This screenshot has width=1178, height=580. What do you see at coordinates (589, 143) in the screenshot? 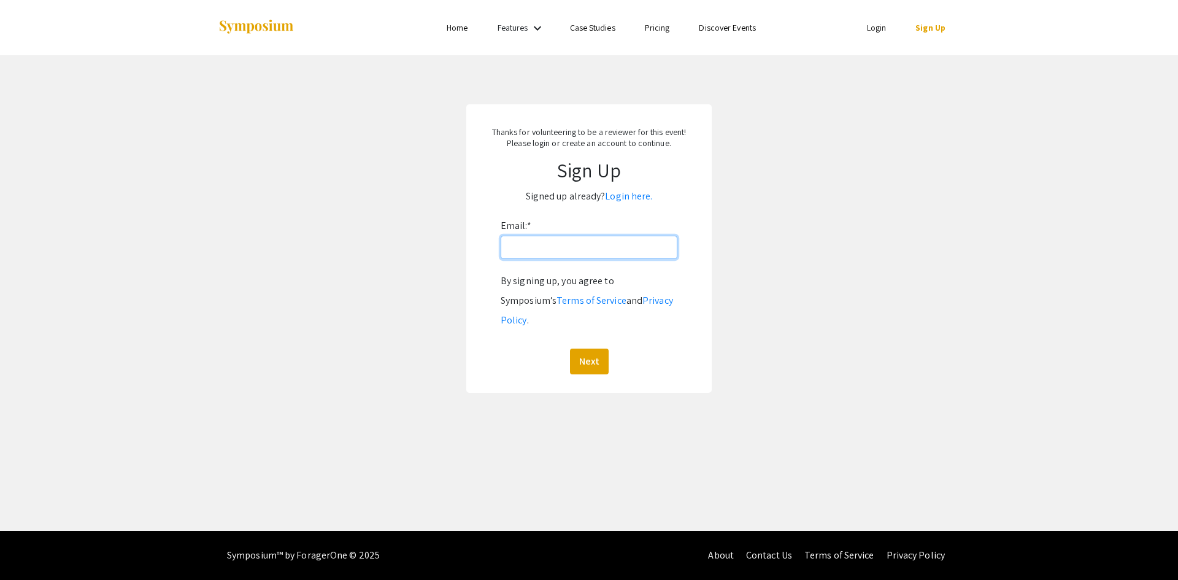
I see `p: Please login or create an account to continue.` at bounding box center [589, 143].